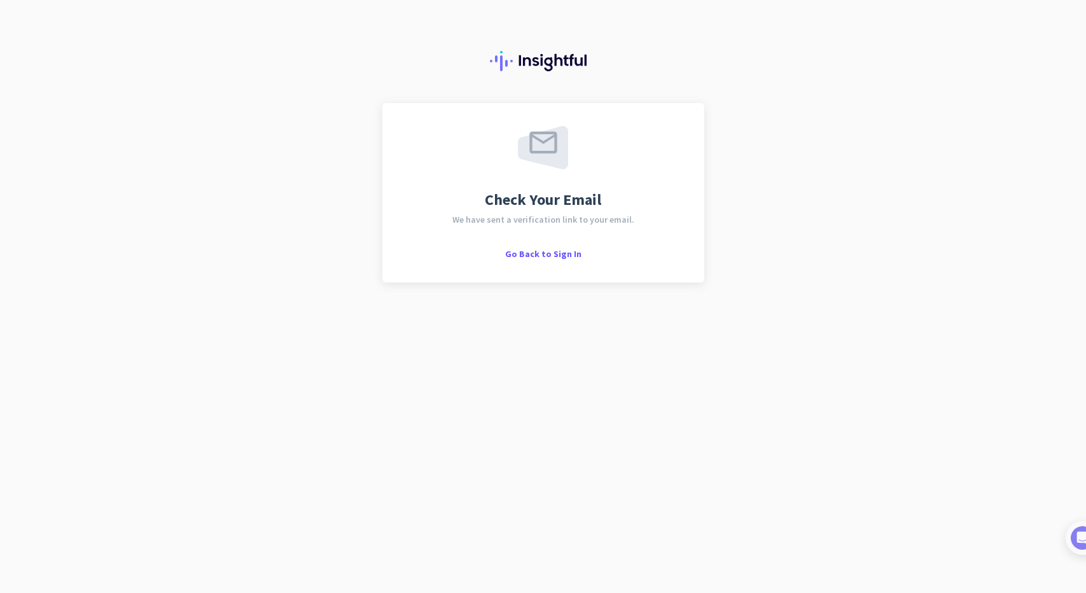 This screenshot has height=593, width=1086. Describe the element at coordinates (543, 148) in the screenshot. I see `img: email-sent` at that location.